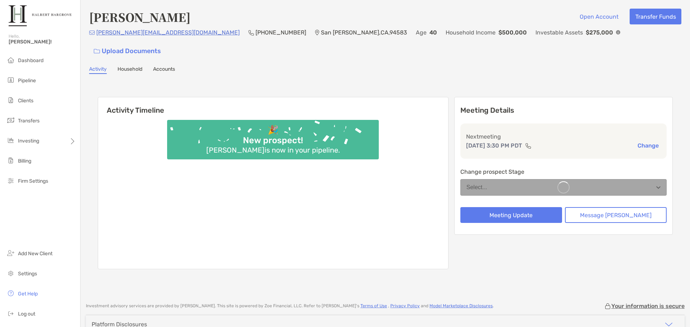 The image size is (690, 327). Describe the element at coordinates (433, 32) in the screenshot. I see `p: 40` at that location.